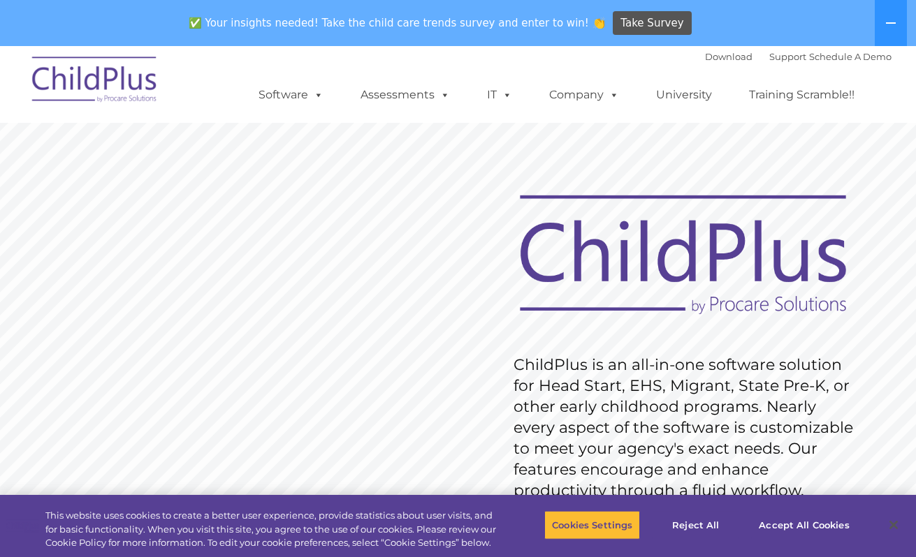 The width and height of the screenshot is (916, 557). I want to click on a: Download, so click(729, 57).